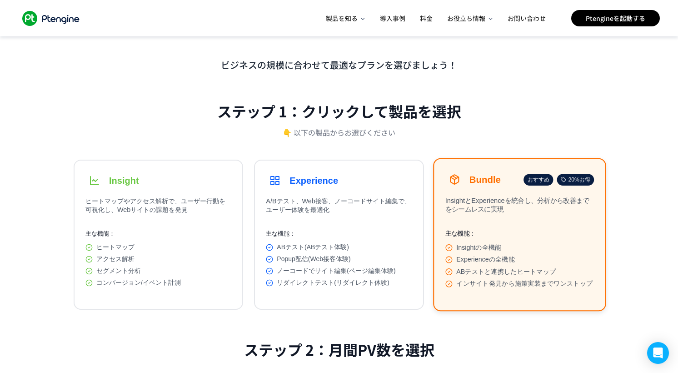 Image resolution: width=678 pixels, height=373 pixels. Describe the element at coordinates (314, 180) in the screenshot. I see `h3: Experience` at that location.